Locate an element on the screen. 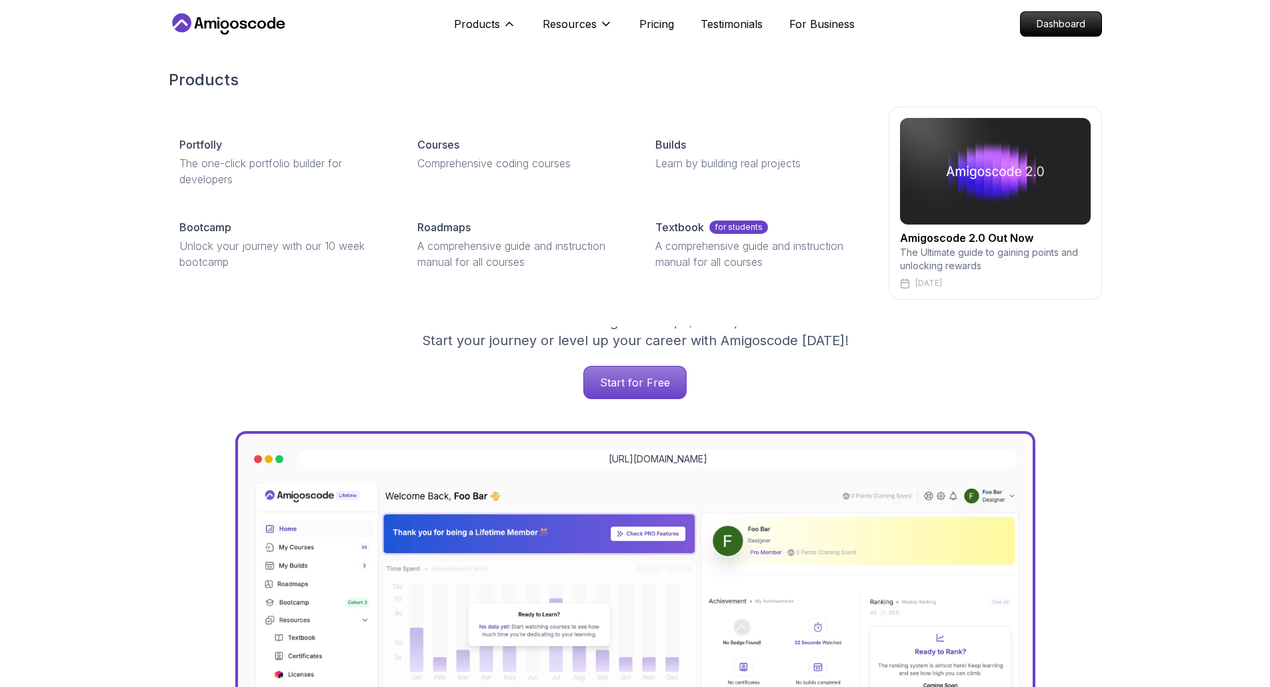 The image size is (1270, 687). p: Comprehensive coding courses is located at coordinates (520, 163).